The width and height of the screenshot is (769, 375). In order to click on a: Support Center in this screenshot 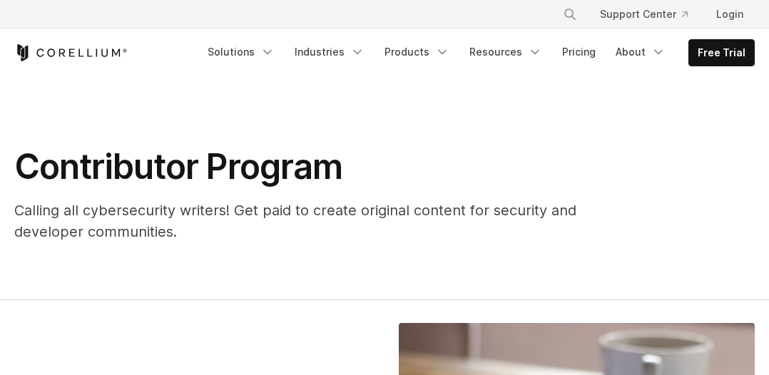, I will do `click(644, 14)`.